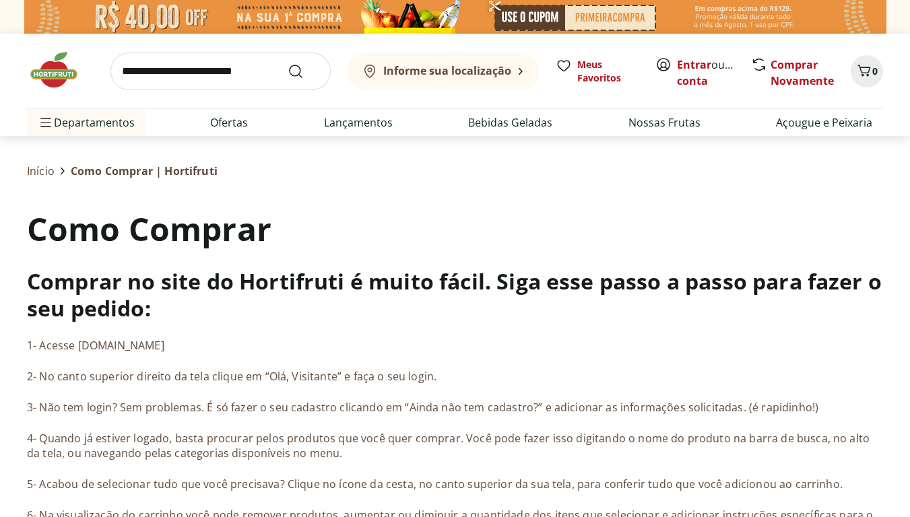  Describe the element at coordinates (304, 71) in the screenshot. I see `button: Submit Search` at that location.